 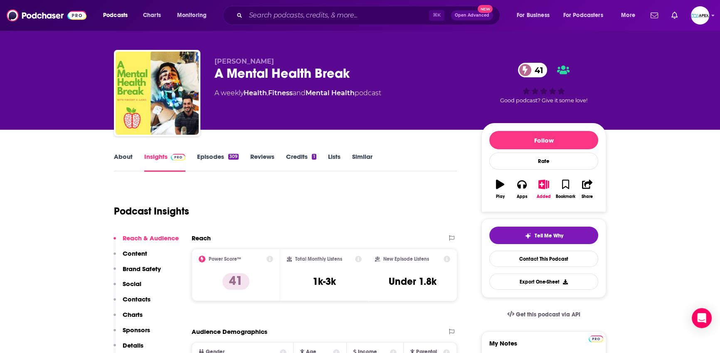 What do you see at coordinates (500, 197) in the screenshot?
I see `div: Play` at bounding box center [500, 197].